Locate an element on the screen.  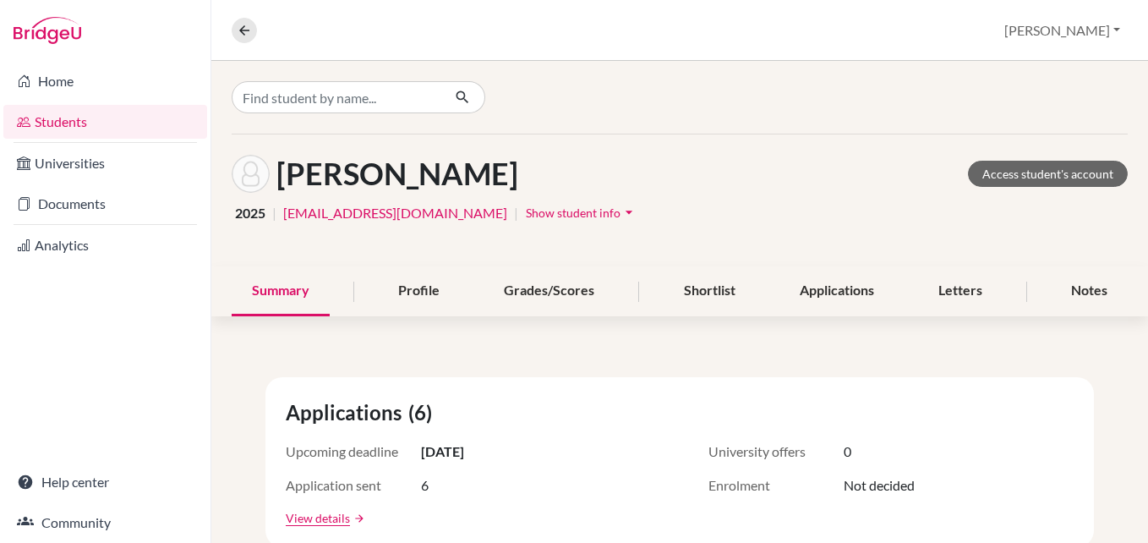
div: Applications is located at coordinates (837, 291).